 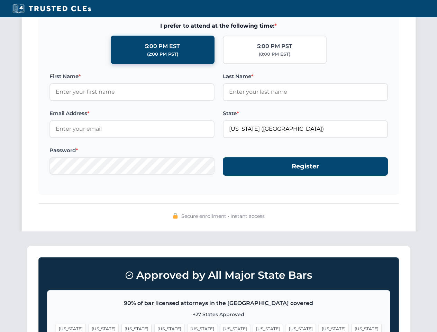 What do you see at coordinates (52, 9) in the screenshot?
I see `img: Trusted CLEs` at bounding box center [52, 9].